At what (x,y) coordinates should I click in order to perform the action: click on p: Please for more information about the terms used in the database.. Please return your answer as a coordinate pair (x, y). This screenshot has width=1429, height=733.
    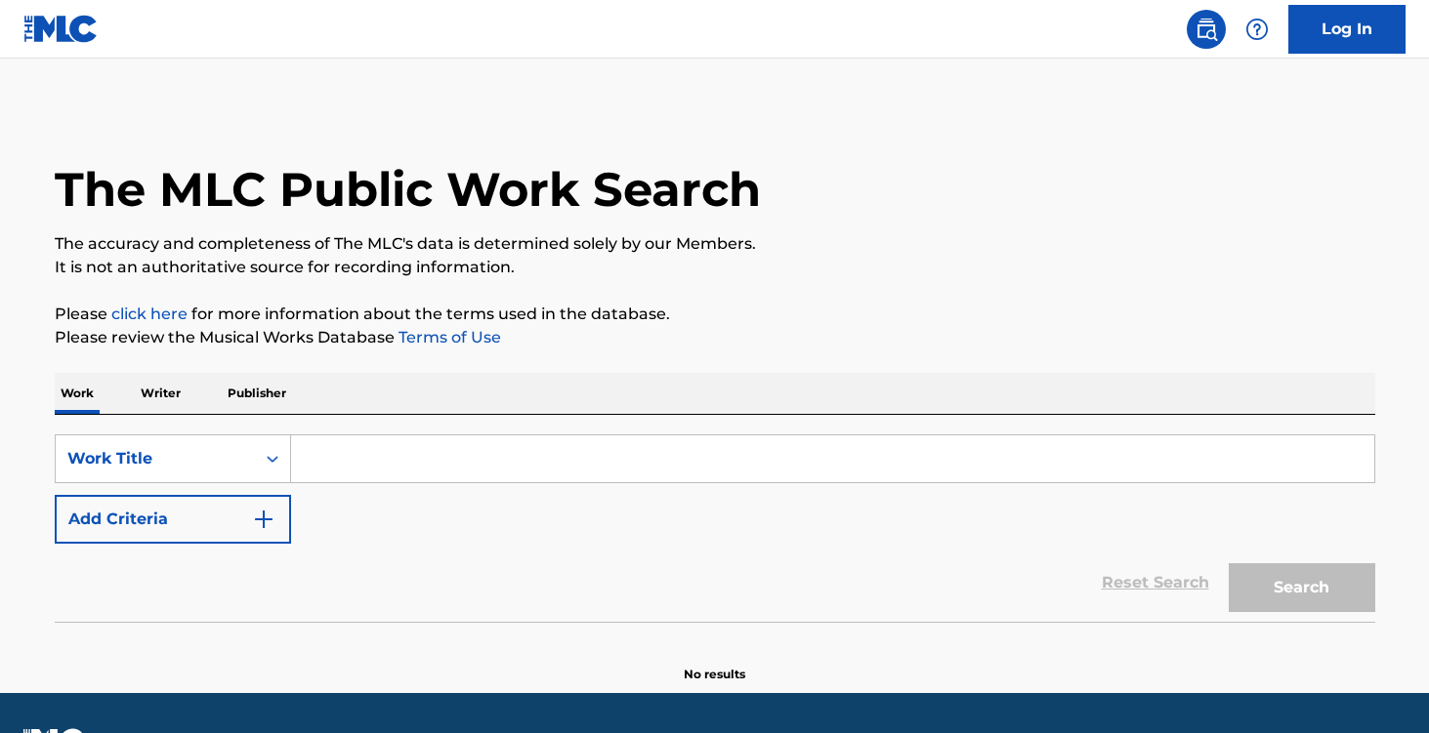
    Looking at the image, I should click on (715, 314).